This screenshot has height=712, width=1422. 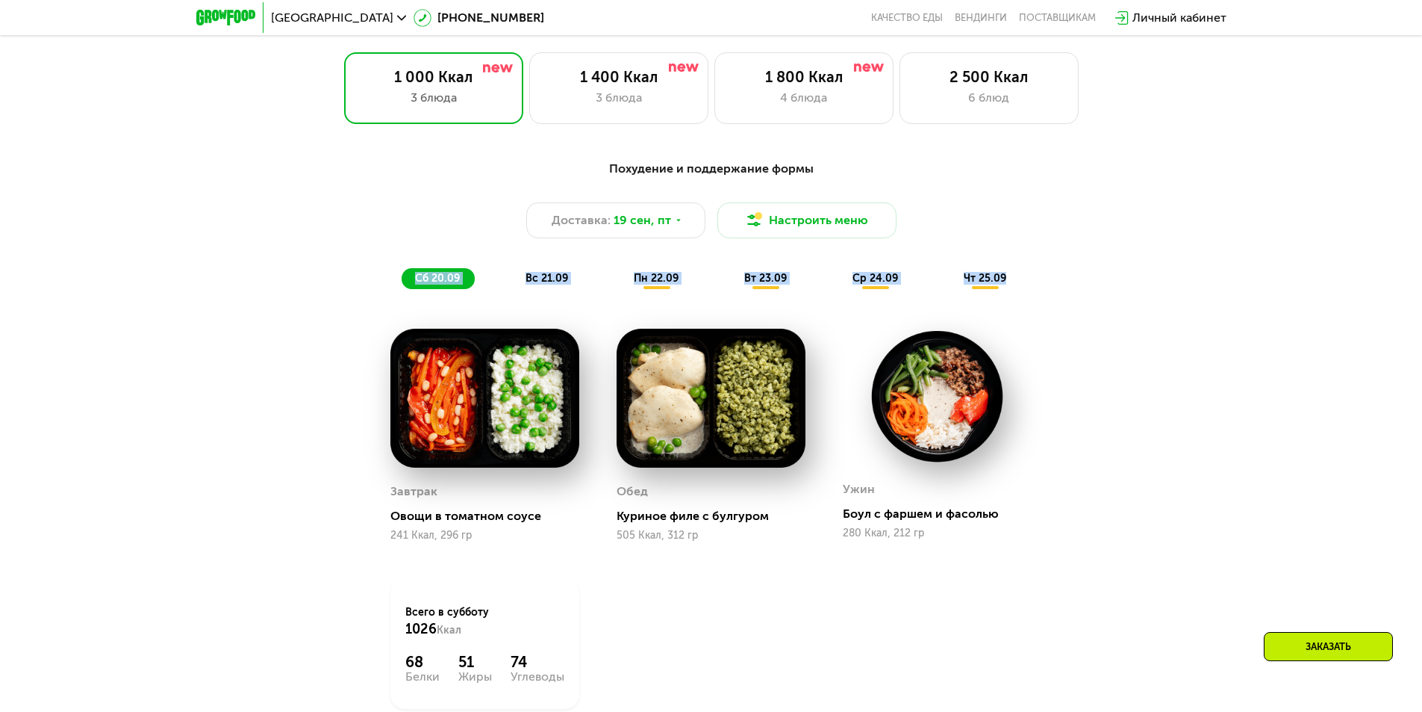 I want to click on span: ср 24.09, so click(x=875, y=278).